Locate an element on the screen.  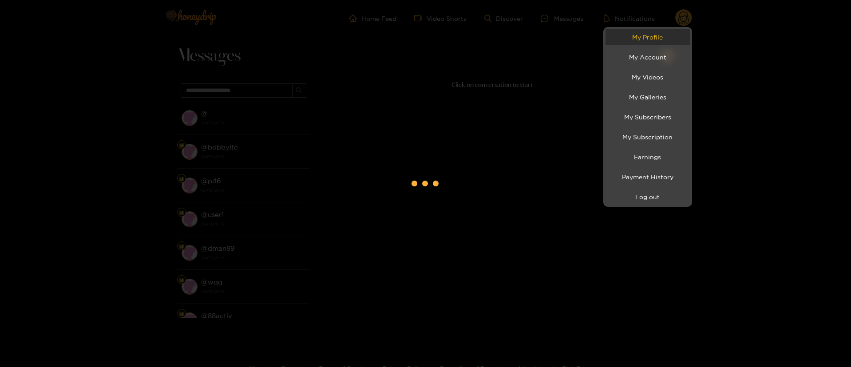
a: My Videos is located at coordinates (648, 77).